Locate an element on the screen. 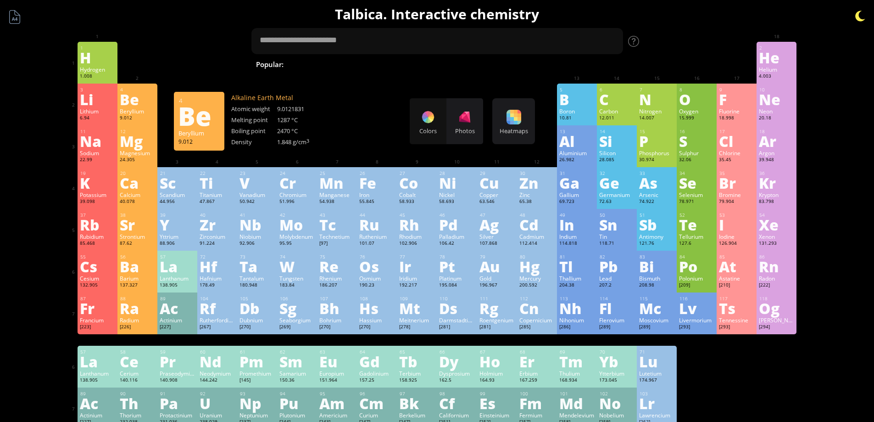 This screenshot has height=422, width=874. div: Re is located at coordinates (337, 266).